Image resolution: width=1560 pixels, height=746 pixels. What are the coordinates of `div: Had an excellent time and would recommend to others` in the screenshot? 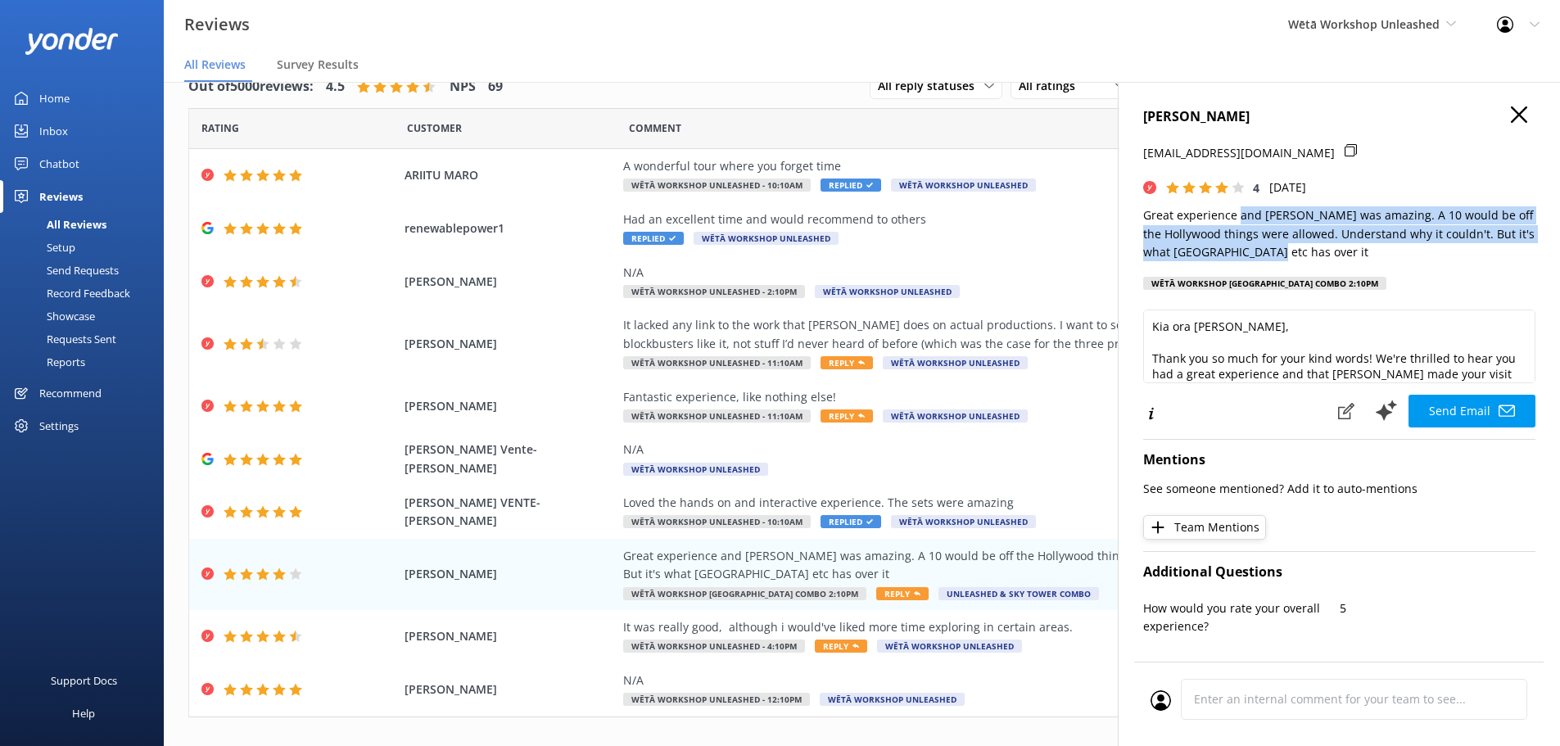 It's located at (996, 219).